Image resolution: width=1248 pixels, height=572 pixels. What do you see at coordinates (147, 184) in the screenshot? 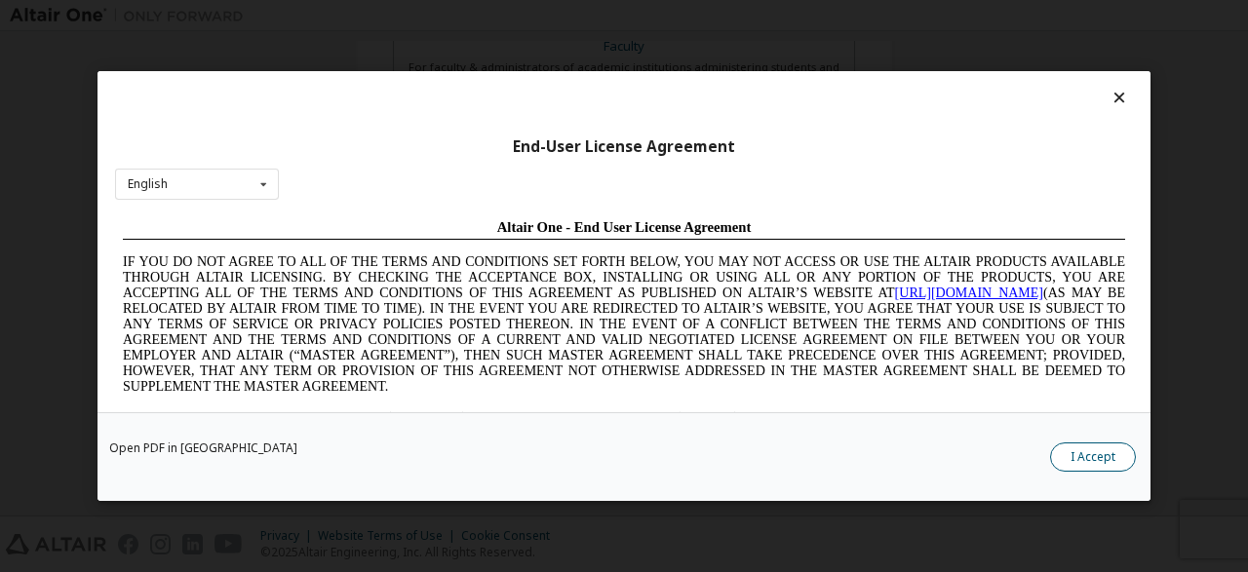
I see `div: English` at bounding box center [147, 184].